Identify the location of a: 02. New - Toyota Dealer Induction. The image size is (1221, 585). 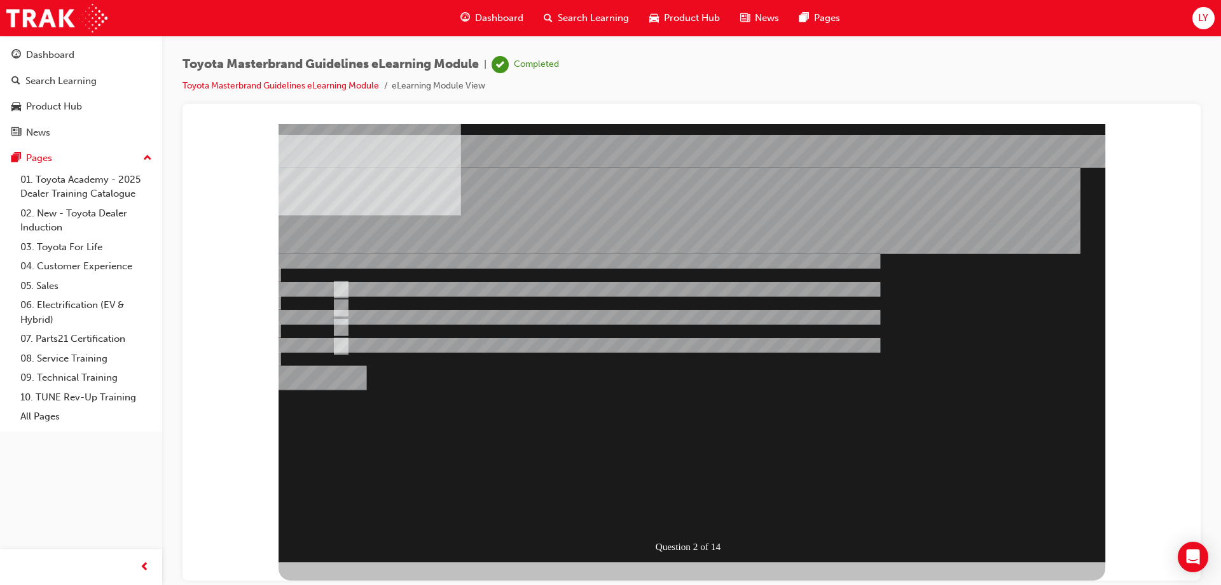
(86, 220).